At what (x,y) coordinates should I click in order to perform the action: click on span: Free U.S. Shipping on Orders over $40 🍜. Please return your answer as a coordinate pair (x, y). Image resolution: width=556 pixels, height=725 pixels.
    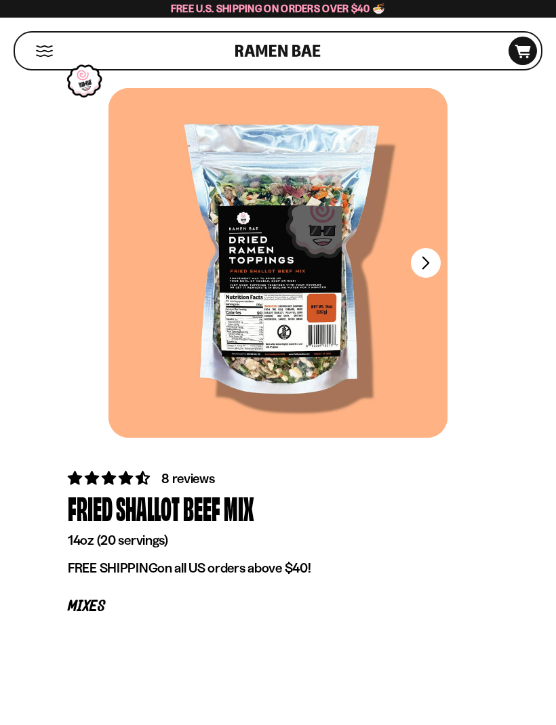
    Looking at the image, I should click on (278, 8).